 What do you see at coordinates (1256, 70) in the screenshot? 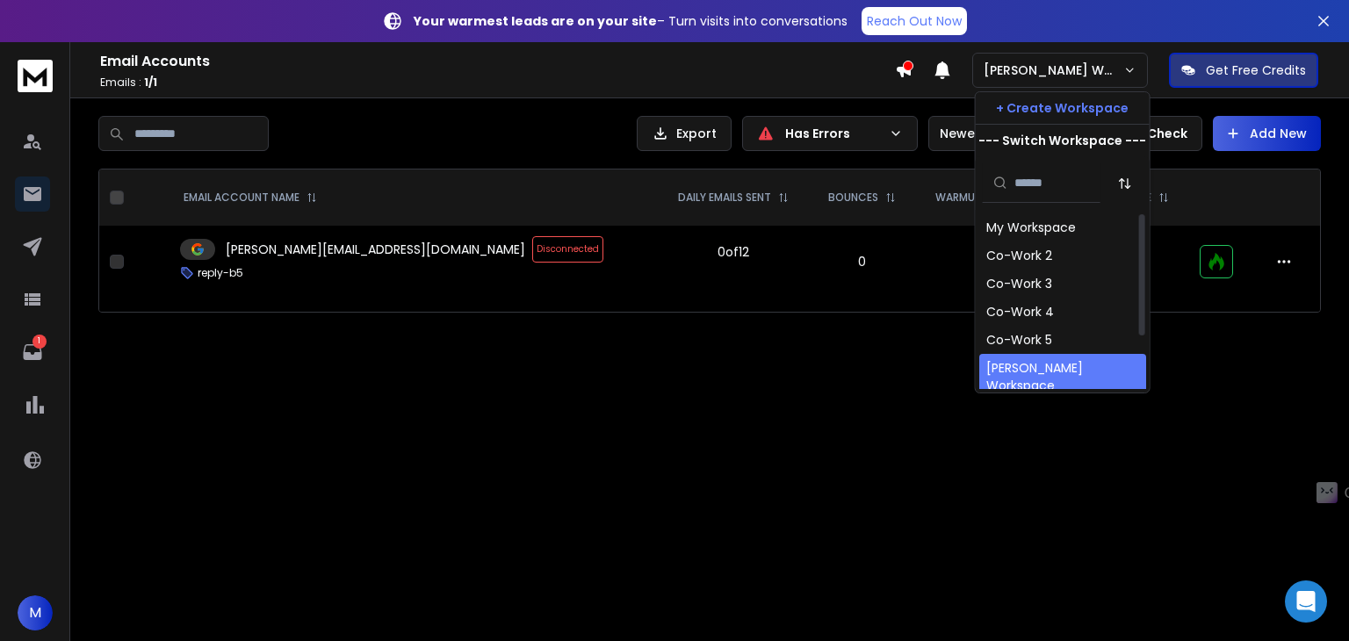
I see `p: Get Free Credits` at bounding box center [1256, 70].